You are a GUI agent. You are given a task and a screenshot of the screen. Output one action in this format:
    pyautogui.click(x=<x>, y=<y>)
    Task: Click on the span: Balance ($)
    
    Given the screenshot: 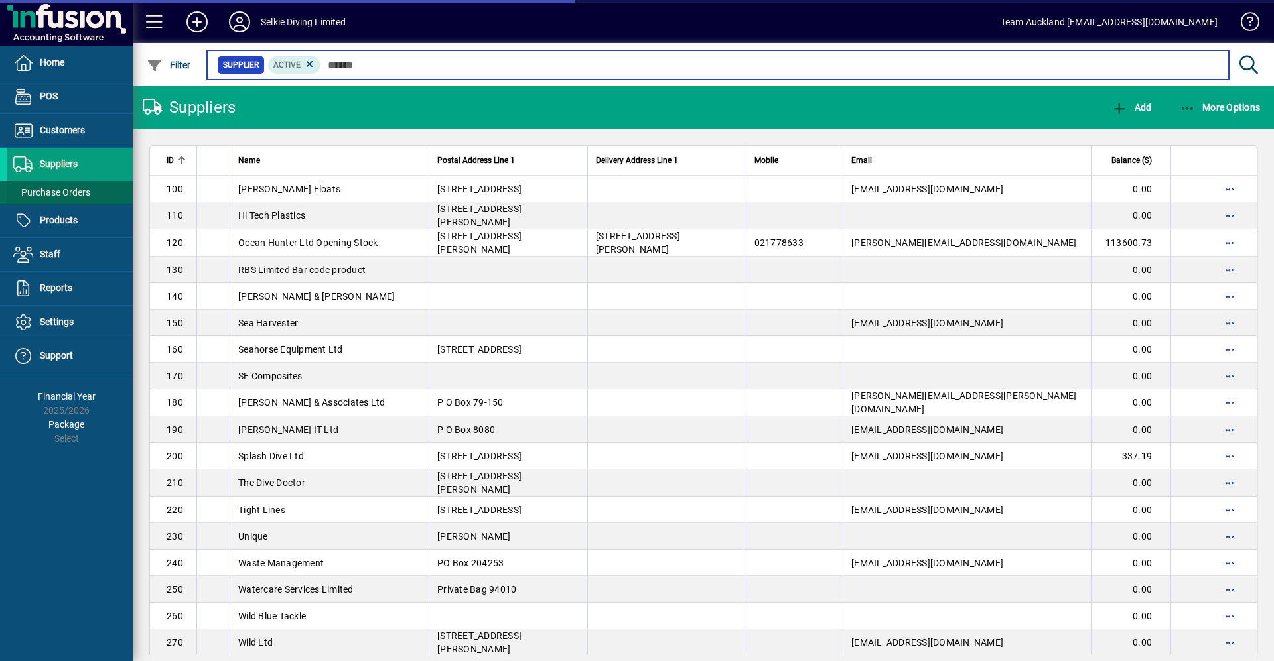 What is the action you would take?
    pyautogui.click(x=1131, y=161)
    